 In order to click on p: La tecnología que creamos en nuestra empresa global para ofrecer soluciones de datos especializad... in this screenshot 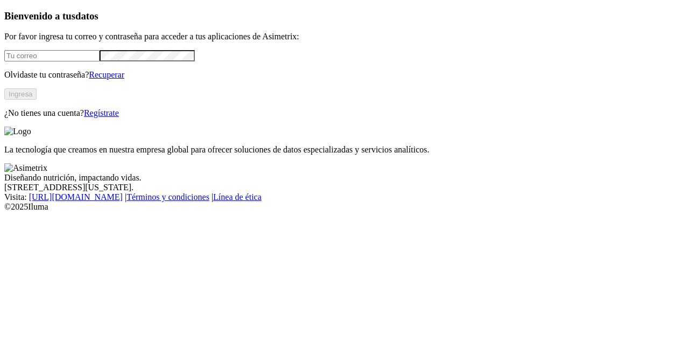, I will do `click(345, 150)`.